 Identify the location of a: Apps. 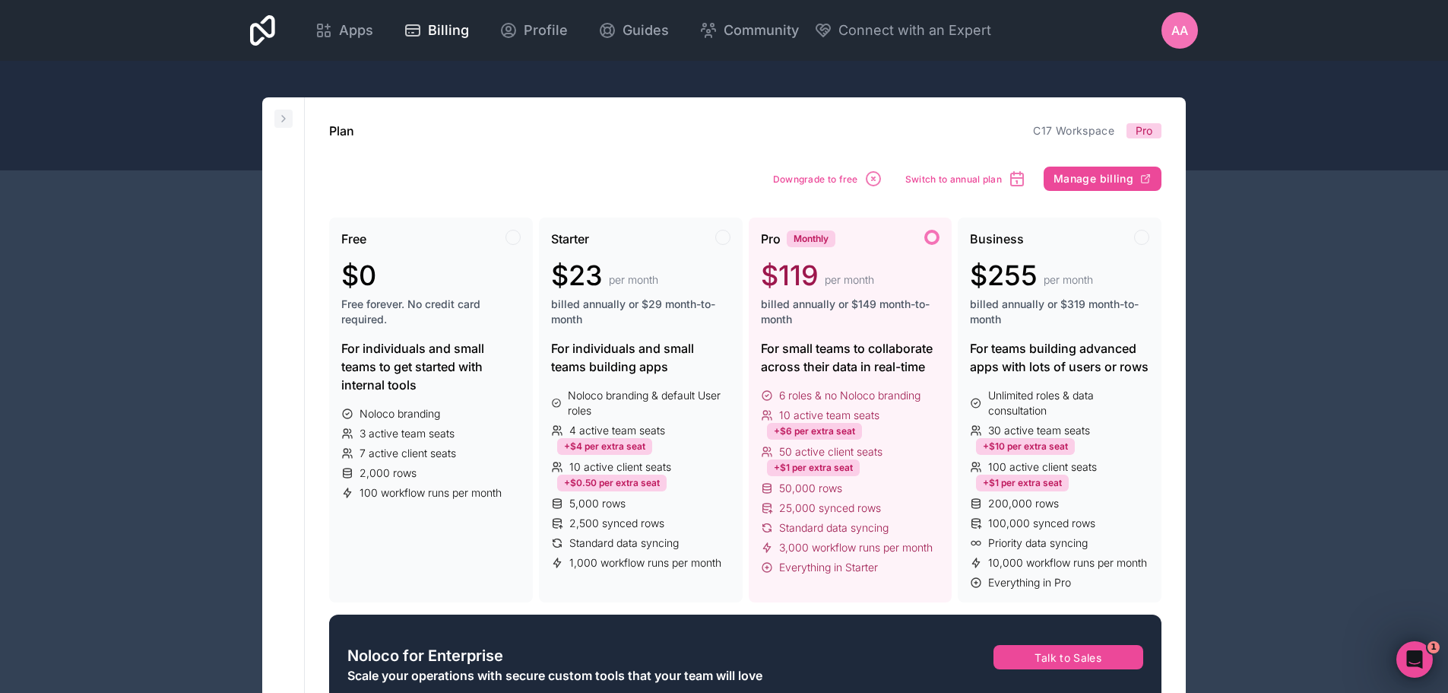
(344, 30).